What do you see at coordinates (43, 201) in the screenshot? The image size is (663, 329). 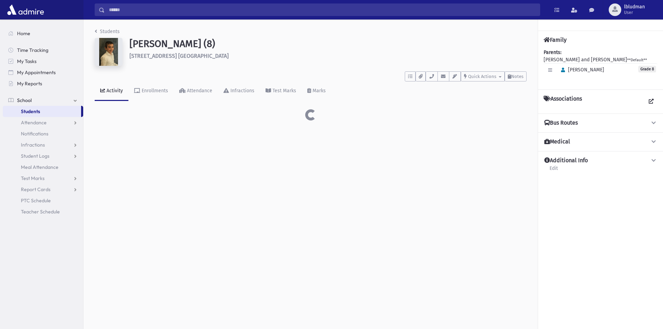 I see `a: PTC Schedule` at bounding box center [43, 201].